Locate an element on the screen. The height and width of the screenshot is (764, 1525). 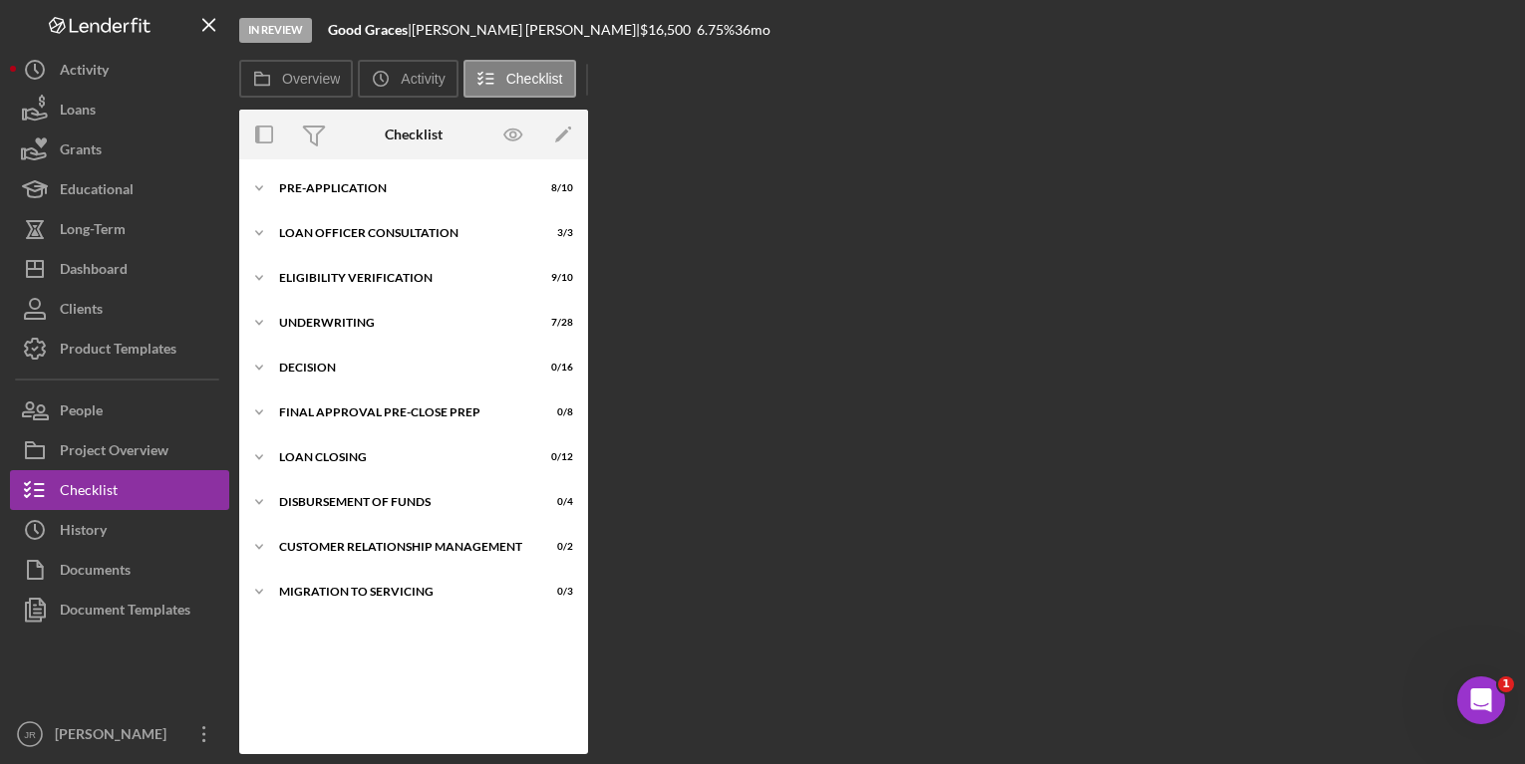
div: Eligibility Verification is located at coordinates (401, 278).